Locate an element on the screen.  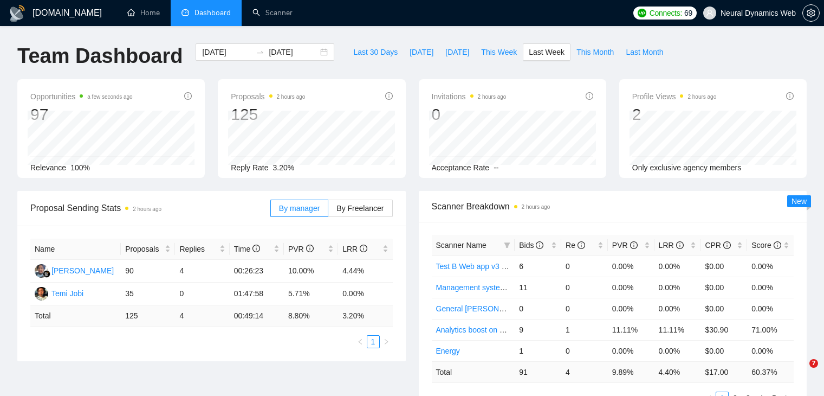
th: Name is located at coordinates (75, 249).